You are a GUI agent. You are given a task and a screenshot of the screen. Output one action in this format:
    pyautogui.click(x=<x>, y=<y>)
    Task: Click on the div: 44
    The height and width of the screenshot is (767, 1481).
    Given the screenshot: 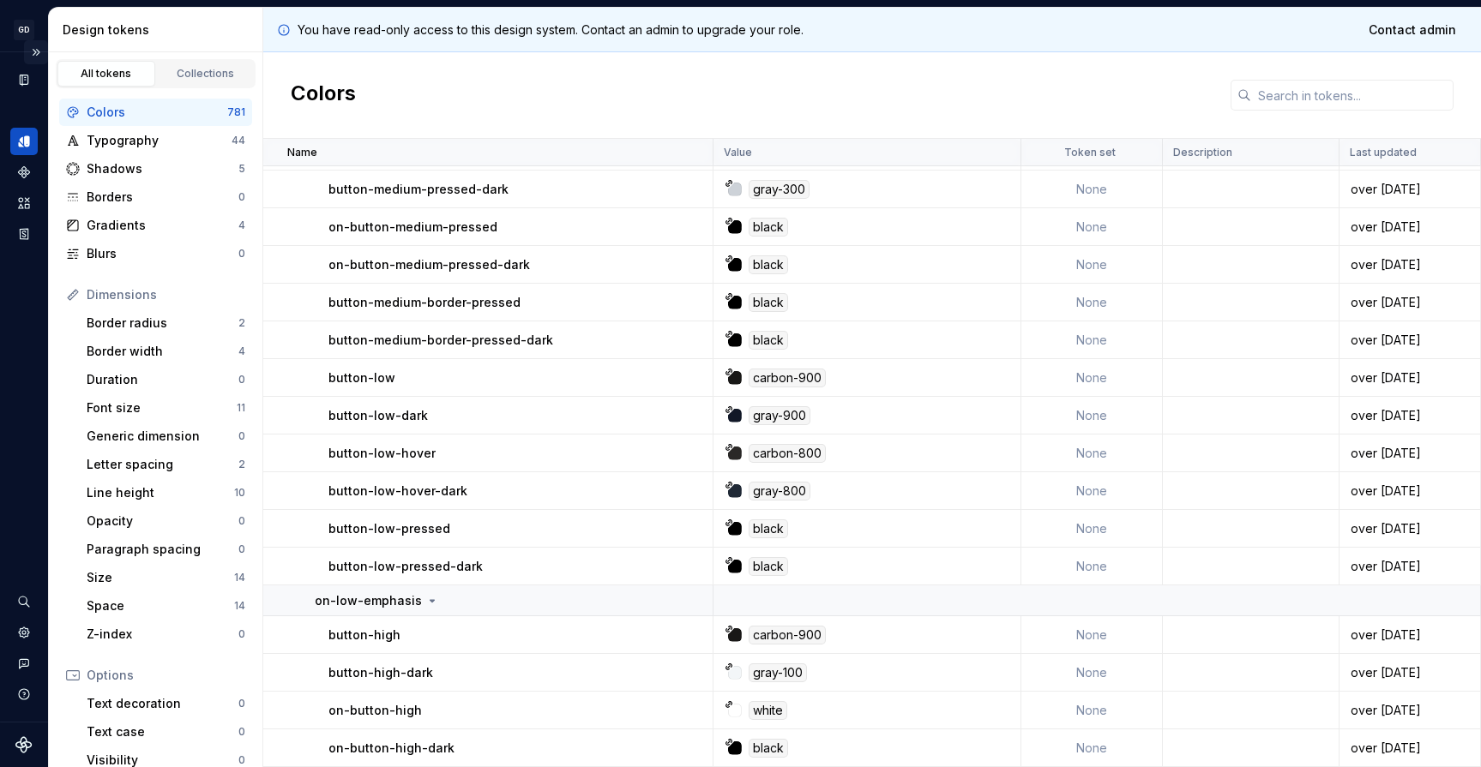 What is the action you would take?
    pyautogui.click(x=238, y=141)
    